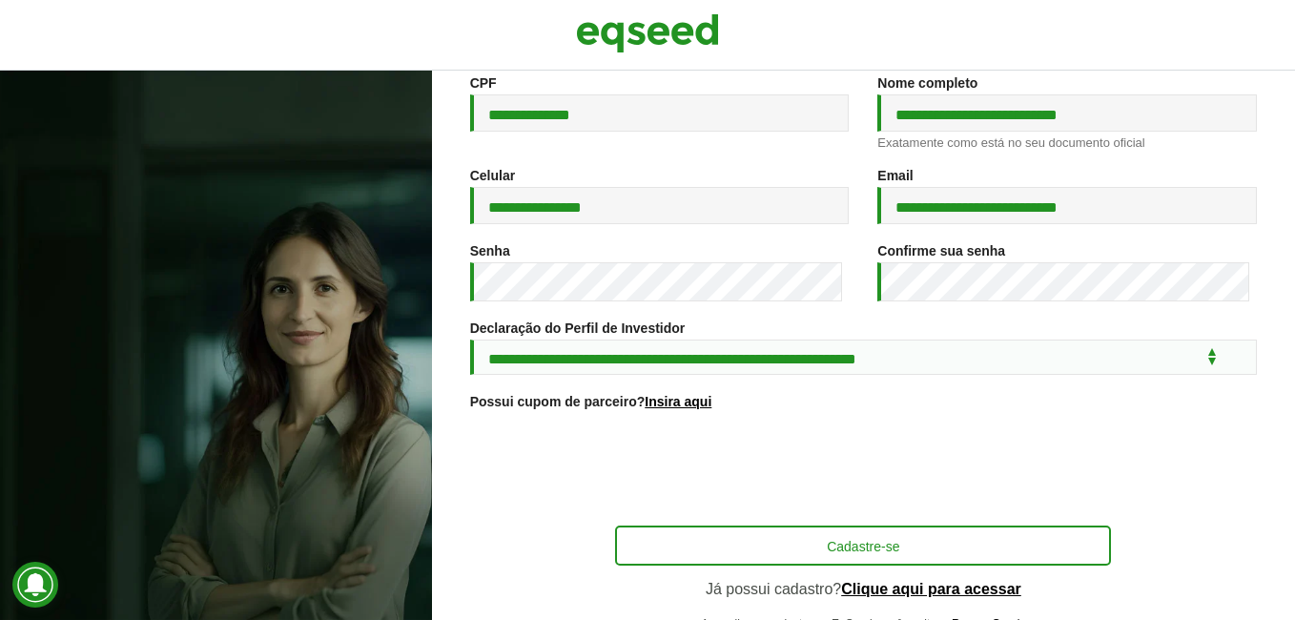  Describe the element at coordinates (591, 401) in the screenshot. I see `label: Possui cupom de parceiro?` at that location.